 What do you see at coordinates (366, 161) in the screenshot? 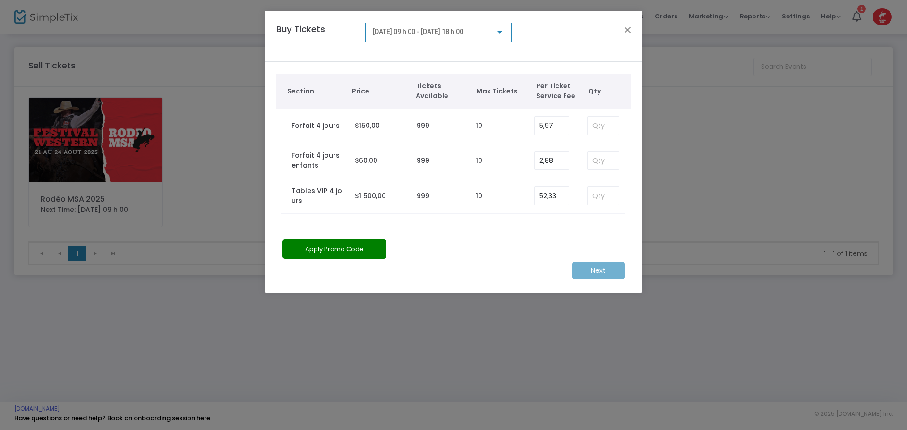
I see `span: $60,00` at bounding box center [366, 161].